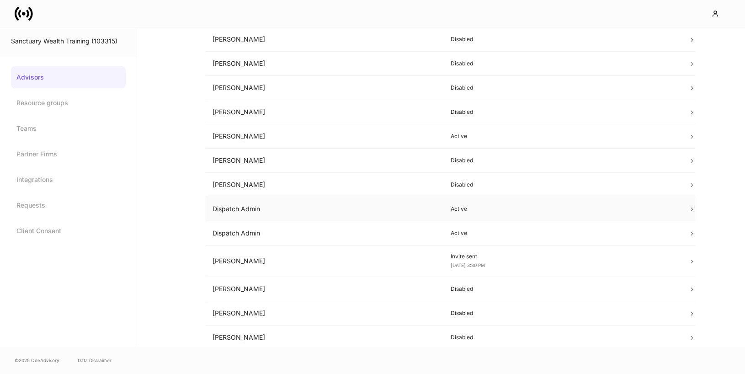 The image size is (745, 374). I want to click on a: Teams, so click(68, 129).